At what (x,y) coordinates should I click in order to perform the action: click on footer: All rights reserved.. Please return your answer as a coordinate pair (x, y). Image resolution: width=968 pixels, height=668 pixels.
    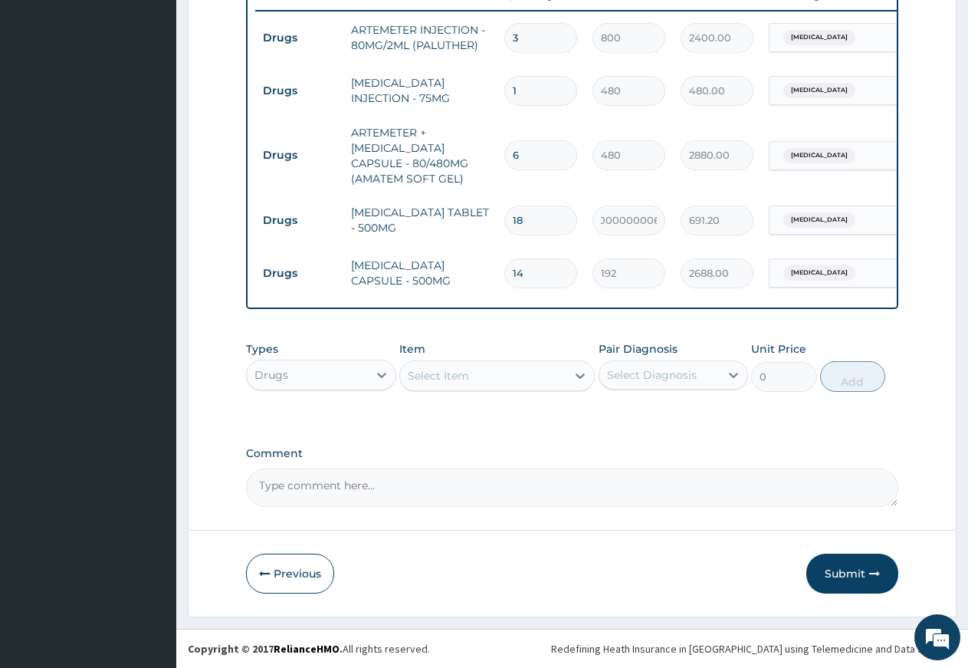
    Looking at the image, I should click on (572, 648).